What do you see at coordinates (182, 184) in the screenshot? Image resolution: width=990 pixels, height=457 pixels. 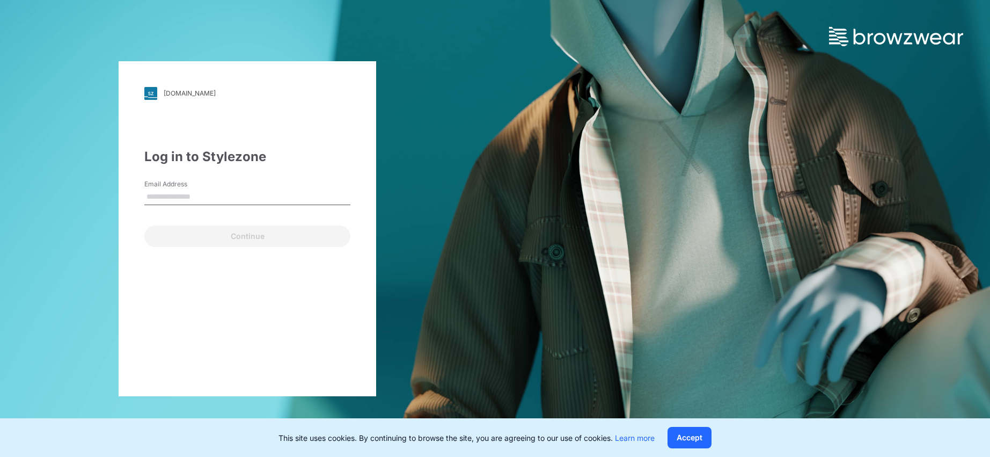 I see `label: Email Address` at bounding box center [182, 184].